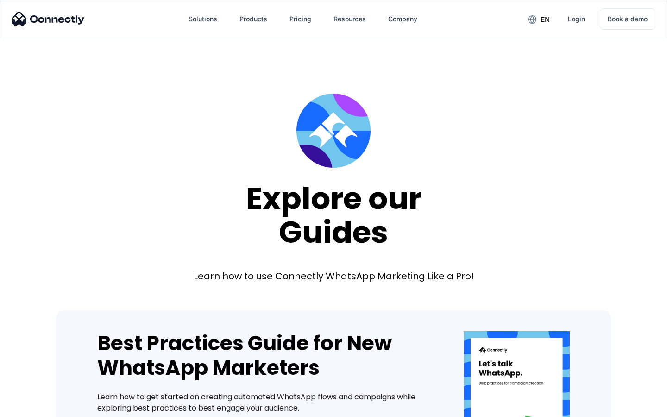  Describe the element at coordinates (334, 215) in the screenshot. I see `div: Explore our Guides` at that location.